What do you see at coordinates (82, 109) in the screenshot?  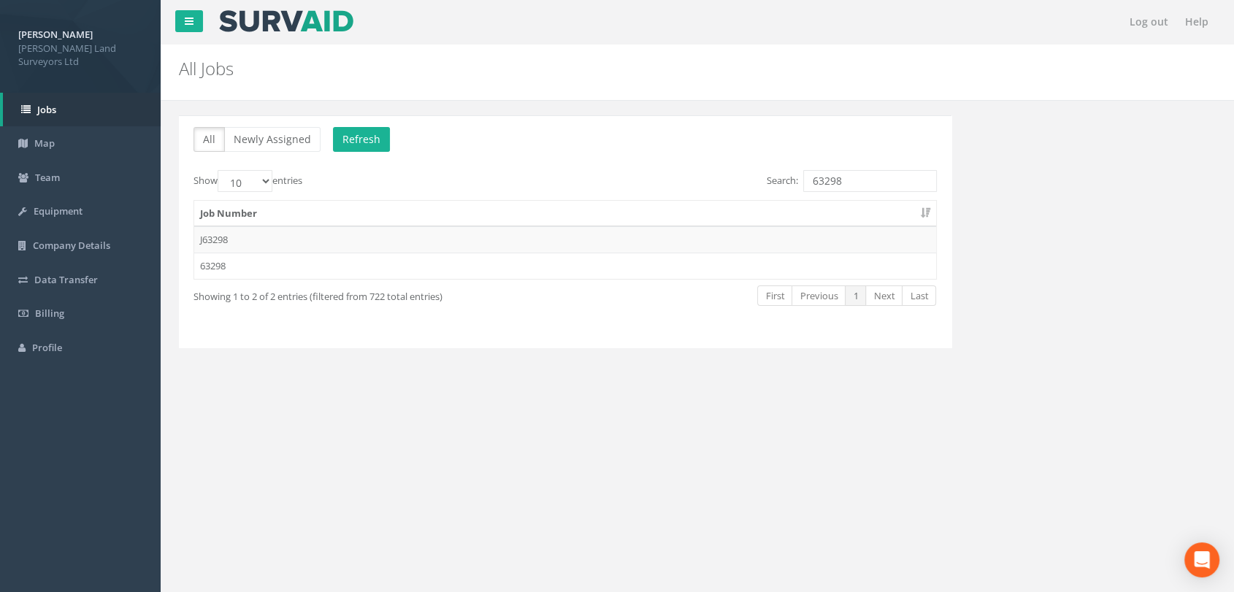 I see `a: Jobs` at bounding box center [82, 109].